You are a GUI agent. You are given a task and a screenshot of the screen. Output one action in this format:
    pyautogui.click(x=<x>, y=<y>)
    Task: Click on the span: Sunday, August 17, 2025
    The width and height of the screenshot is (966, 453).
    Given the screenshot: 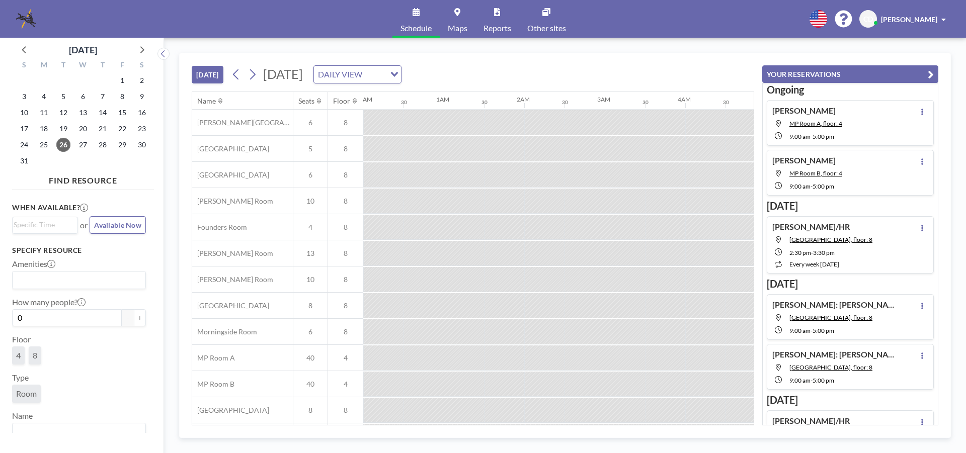 What is the action you would take?
    pyautogui.click(x=24, y=129)
    